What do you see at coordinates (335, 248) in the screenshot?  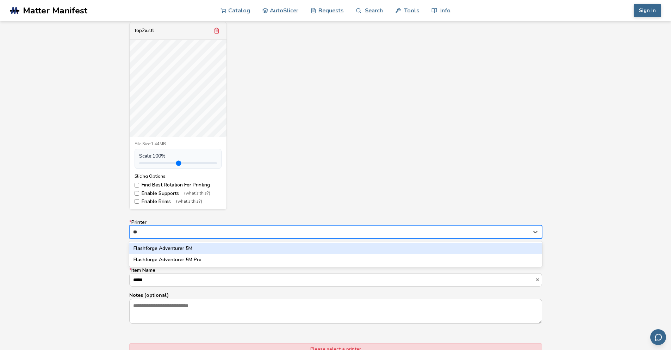 I see `div: Flashforge Adventurer 5M` at bounding box center [335, 248].